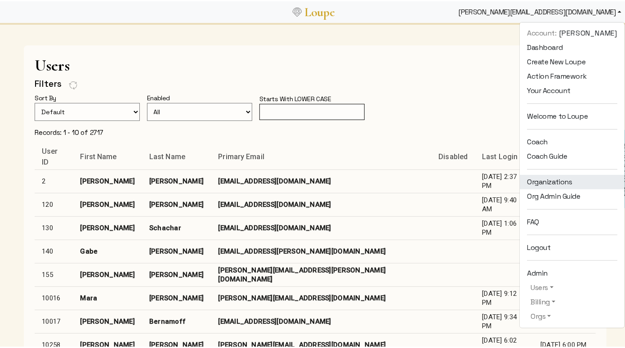 The width and height of the screenshot is (625, 348). Describe the element at coordinates (321, 156) in the screenshot. I see `th: Primary Email` at that location.